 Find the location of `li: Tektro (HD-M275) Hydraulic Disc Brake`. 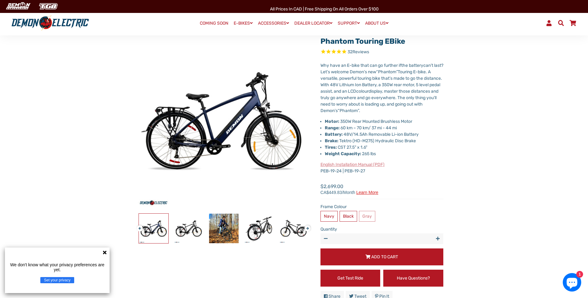

li: Tektro (HD-M275) Hydraulic Disc Brake is located at coordinates (384, 141).